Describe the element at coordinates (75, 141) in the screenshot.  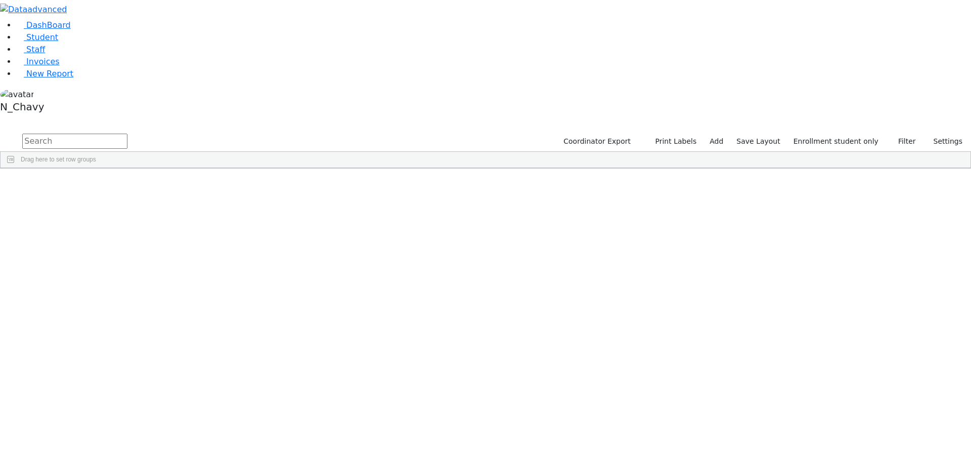
I see `input: Search` at that location.